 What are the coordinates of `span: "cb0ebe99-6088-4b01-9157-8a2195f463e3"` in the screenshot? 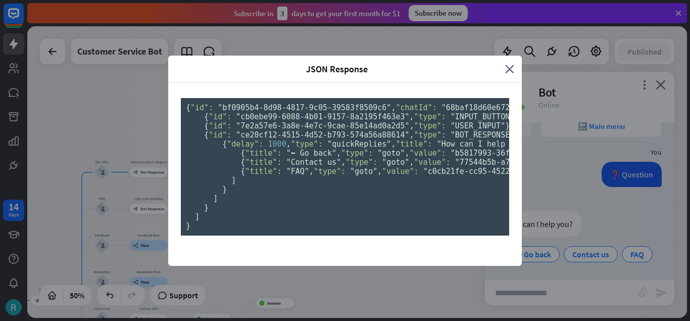 It's located at (322, 117).